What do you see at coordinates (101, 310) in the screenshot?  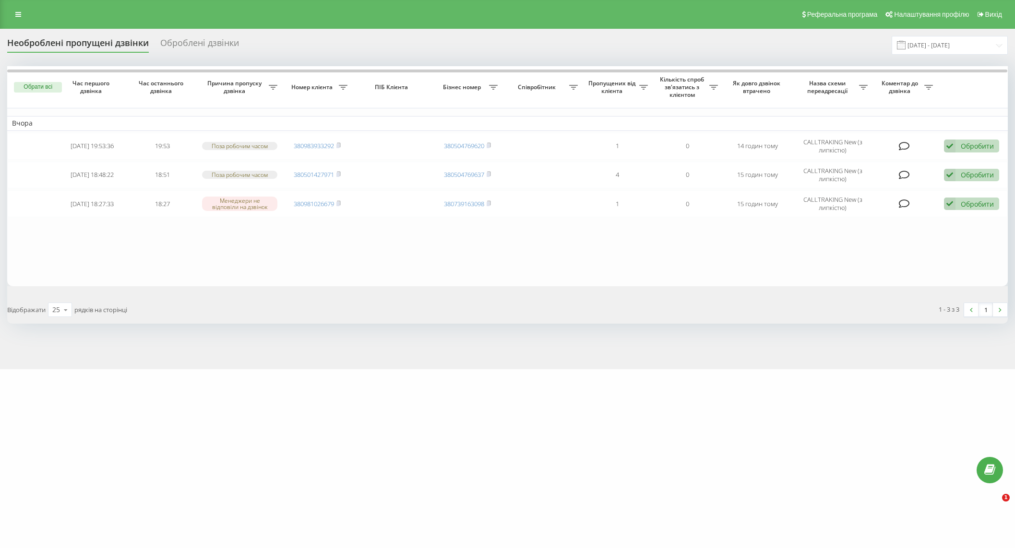 I see `span: рядків на сторінці` at bounding box center [101, 310].